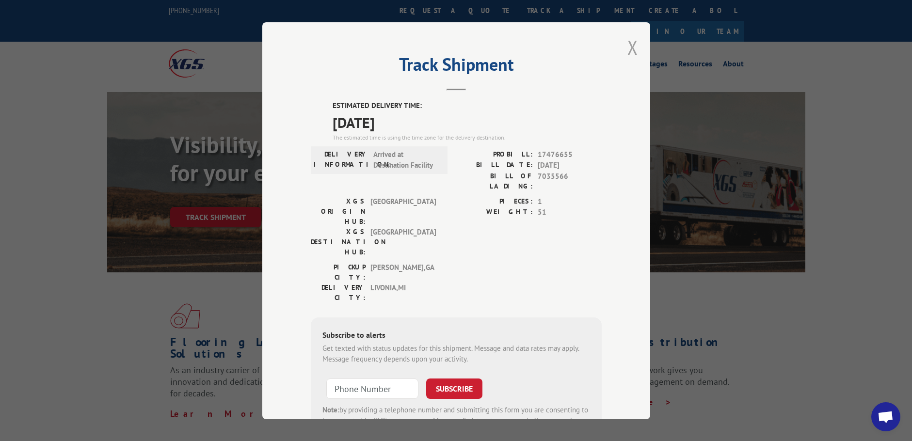 The width and height of the screenshot is (912, 441). Describe the element at coordinates (456, 354) in the screenshot. I see `div: Get texted with status updates for this shipment. Message and data rates may apply. Message frequ...` at that location.